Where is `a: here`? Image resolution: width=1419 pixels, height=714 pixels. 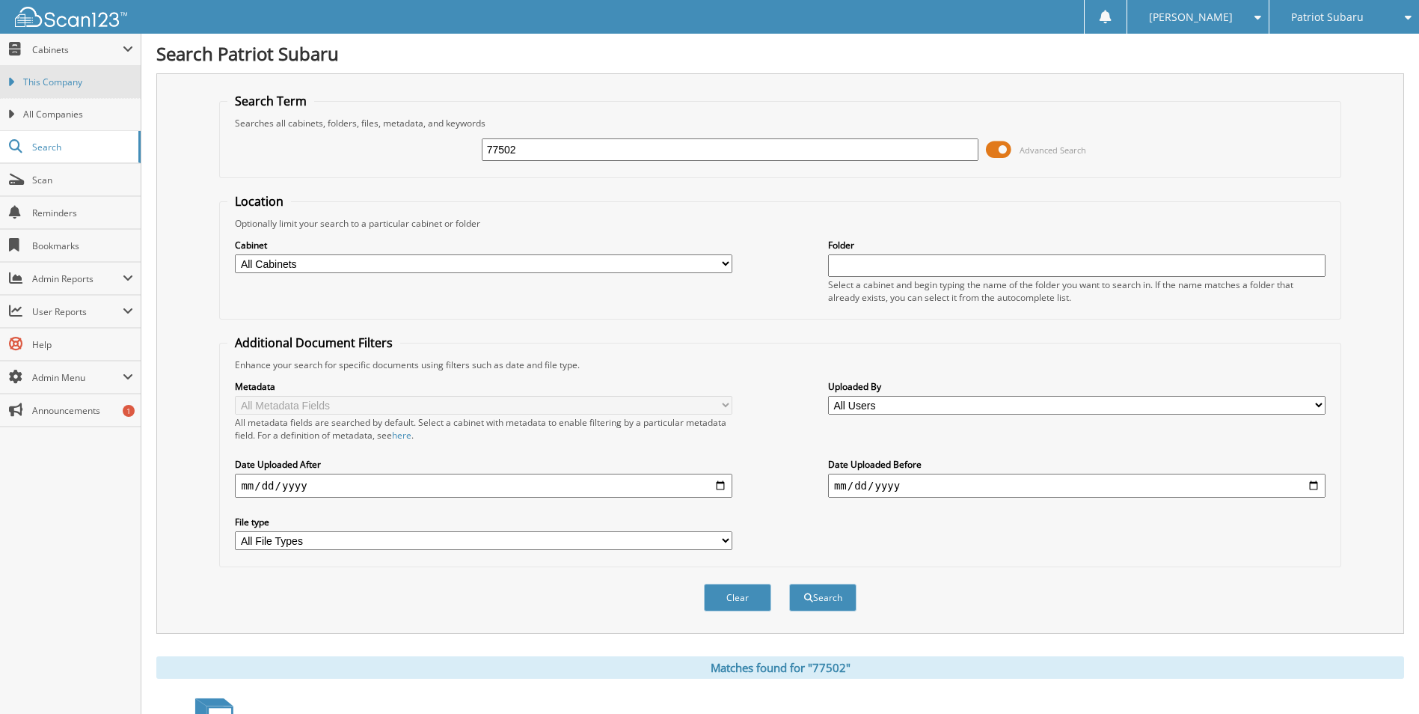 a: here is located at coordinates (402, 435).